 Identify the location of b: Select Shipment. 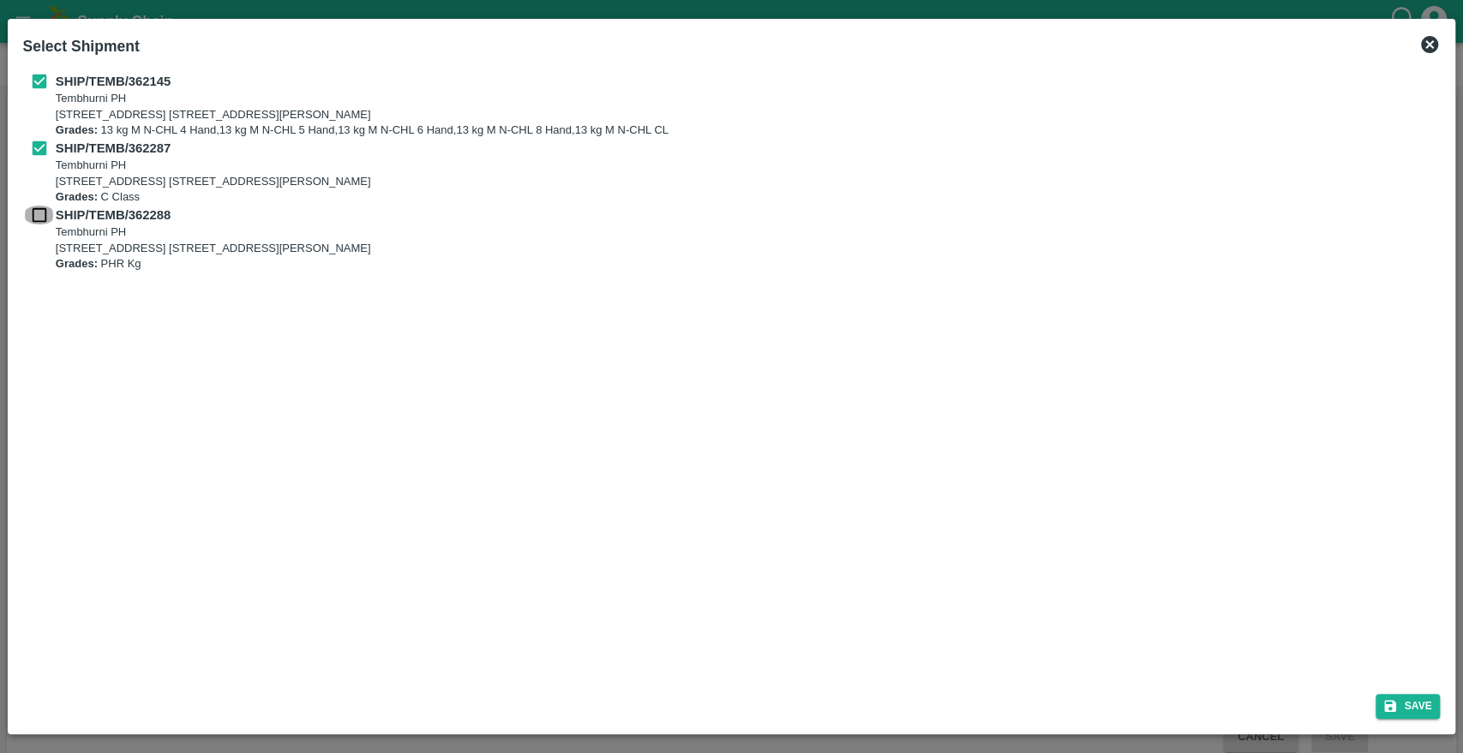
(81, 46).